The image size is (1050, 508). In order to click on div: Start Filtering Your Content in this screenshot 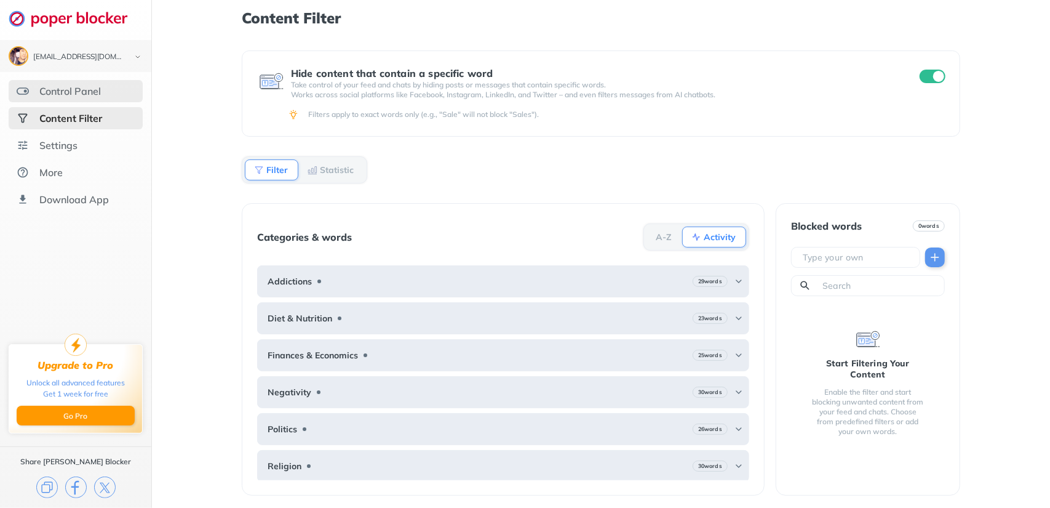, I will do `click(868, 369)`.